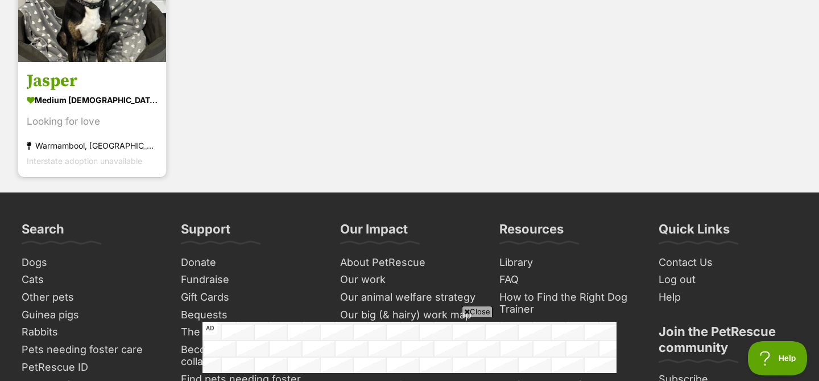 The image size is (819, 381). Describe the element at coordinates (43, 232) in the screenshot. I see `h3: Search` at that location.